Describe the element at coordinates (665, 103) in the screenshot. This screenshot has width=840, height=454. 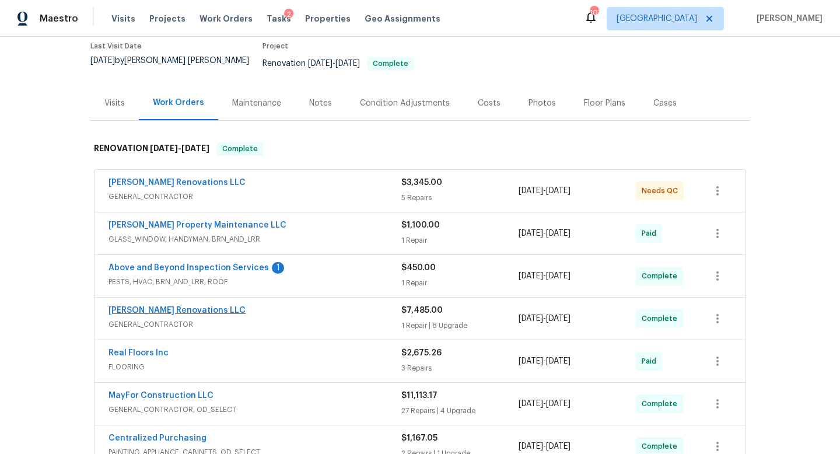
I see `div: Cases` at that location.